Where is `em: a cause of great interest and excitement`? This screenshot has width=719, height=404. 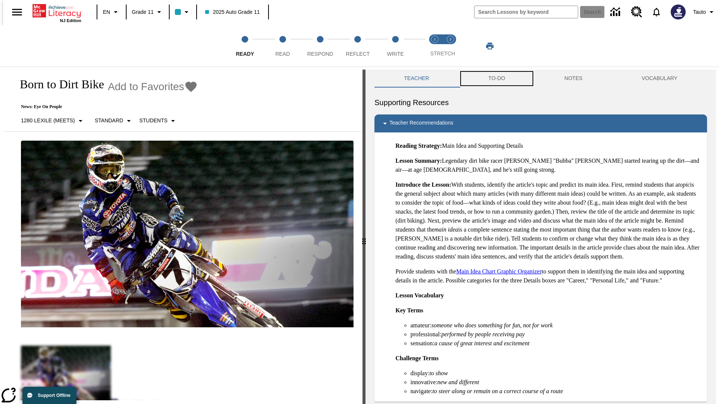
em: a cause of great interest and excitement is located at coordinates (482, 343).